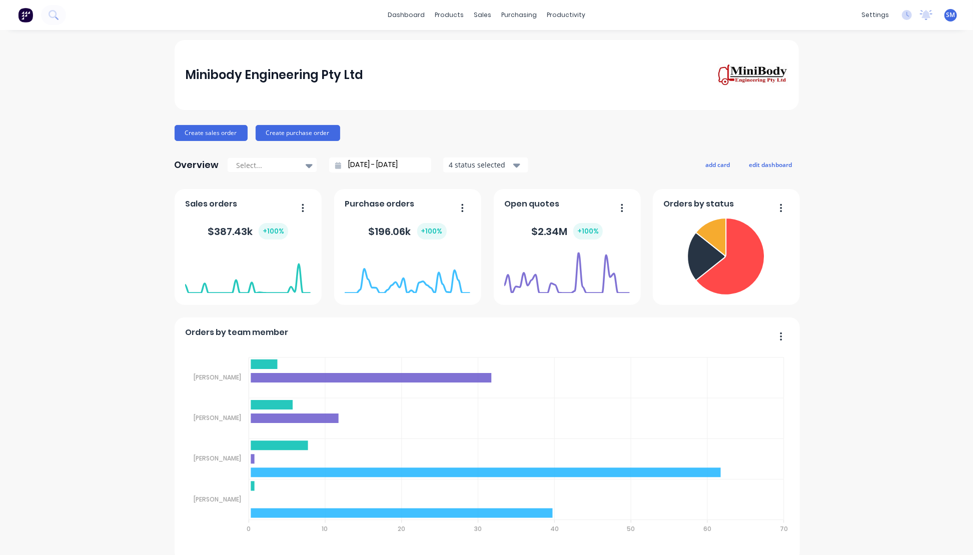 The height and width of the screenshot is (555, 973). I want to click on tspan: 20, so click(401, 529).